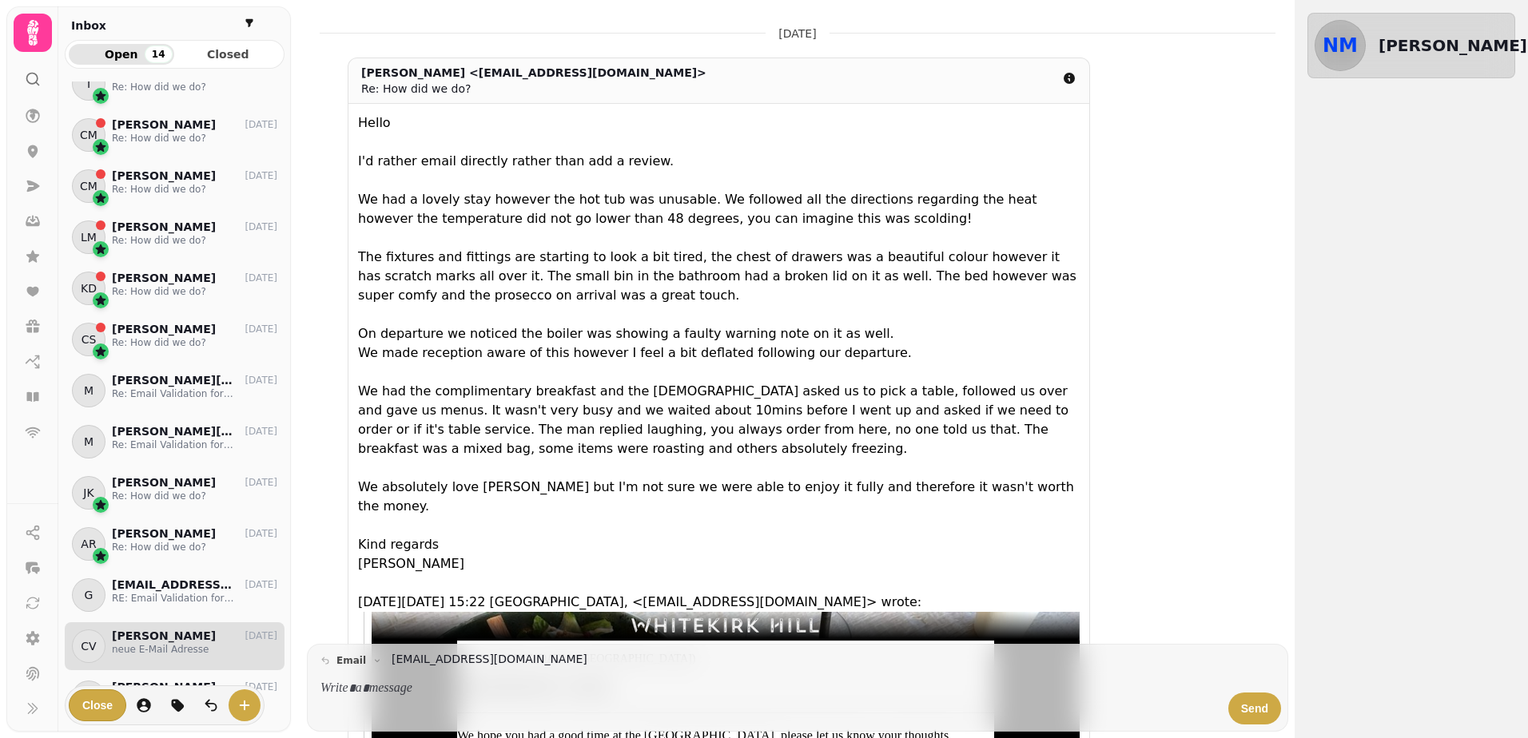 This screenshot has height=738, width=1528. Describe the element at coordinates (89, 289) in the screenshot. I see `span: KD` at that location.